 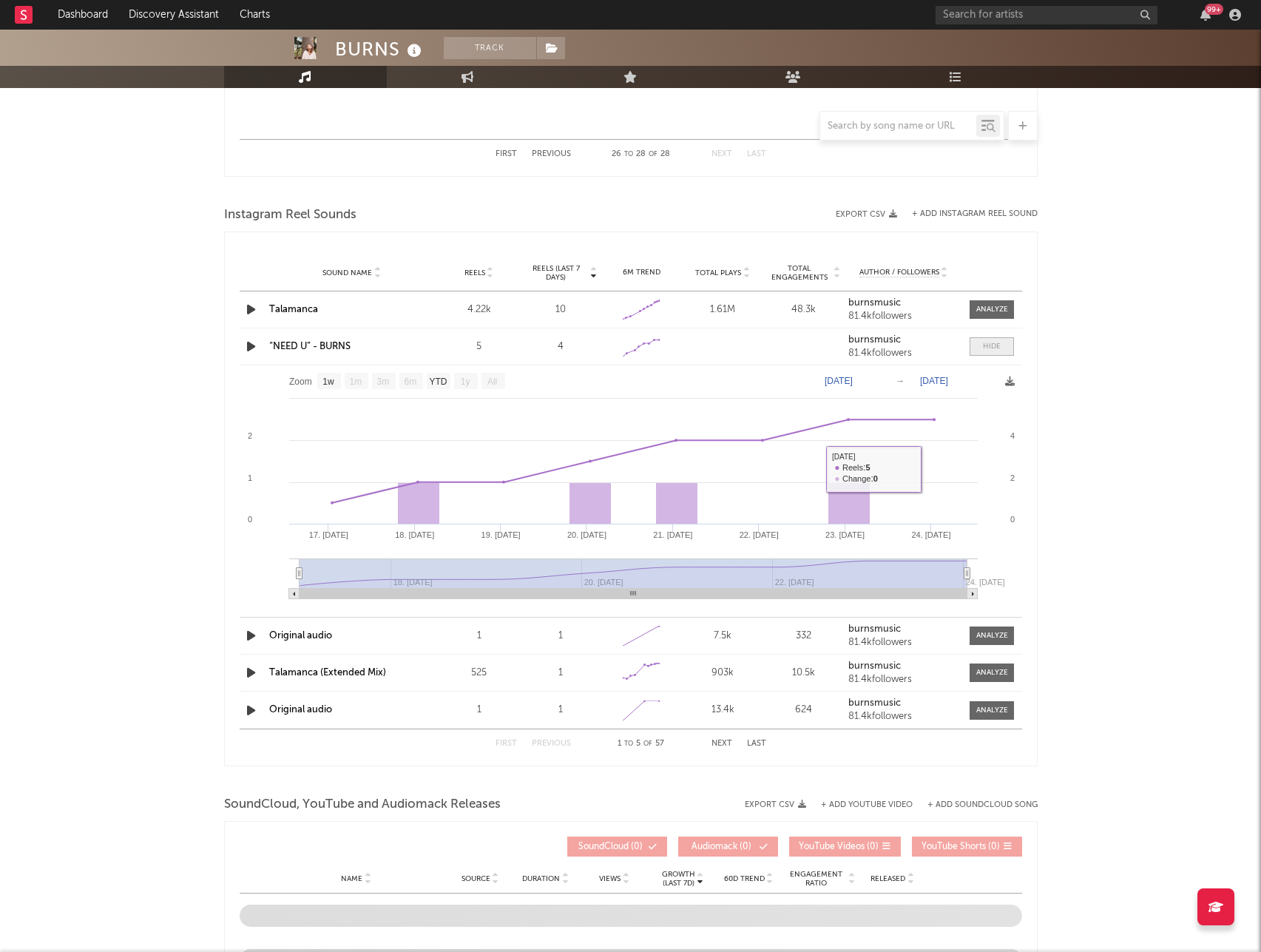 What do you see at coordinates (867, 805) in the screenshot?
I see `button: + Add YouTube Video` at bounding box center [867, 805].